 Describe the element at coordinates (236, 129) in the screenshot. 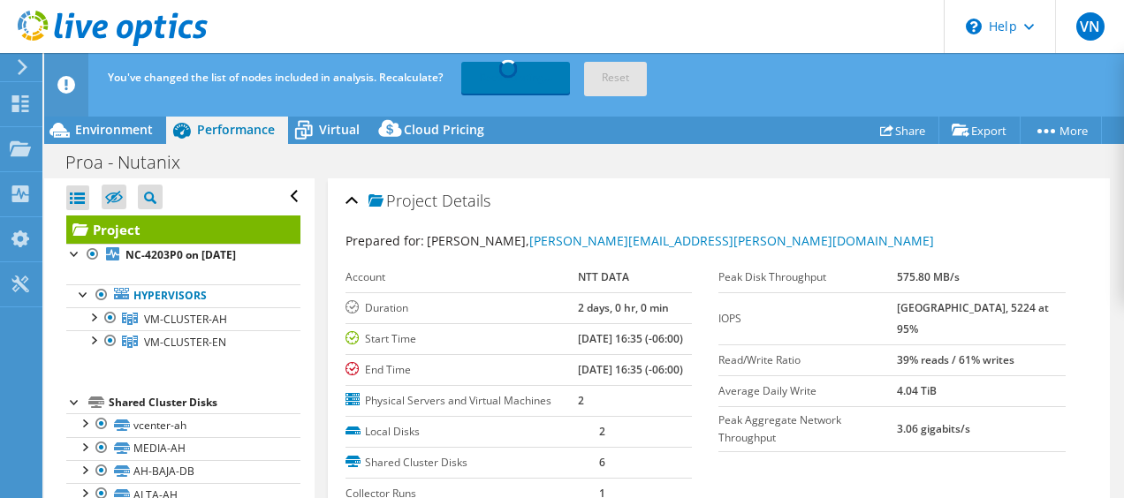

I see `span: Performance` at that location.